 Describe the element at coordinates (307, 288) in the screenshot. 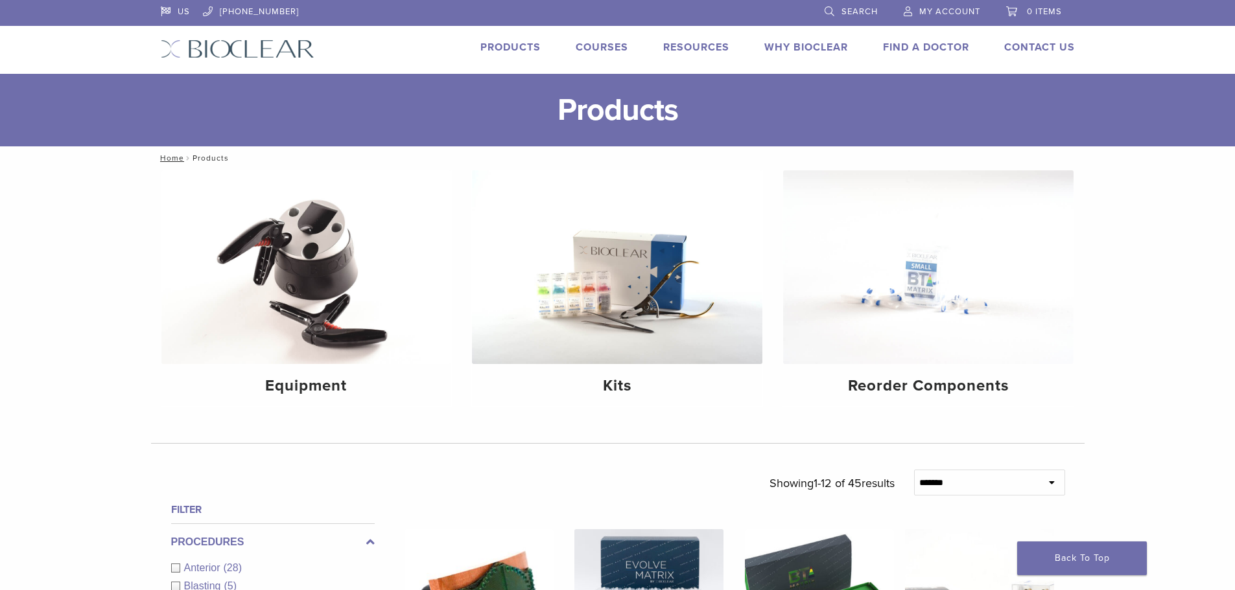

I see `a: Equipment` at that location.